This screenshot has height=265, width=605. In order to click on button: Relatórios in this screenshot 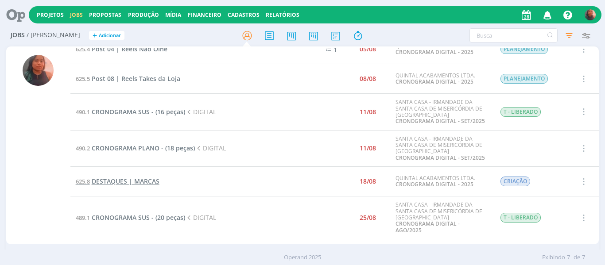, I will do `click(282, 15)`.